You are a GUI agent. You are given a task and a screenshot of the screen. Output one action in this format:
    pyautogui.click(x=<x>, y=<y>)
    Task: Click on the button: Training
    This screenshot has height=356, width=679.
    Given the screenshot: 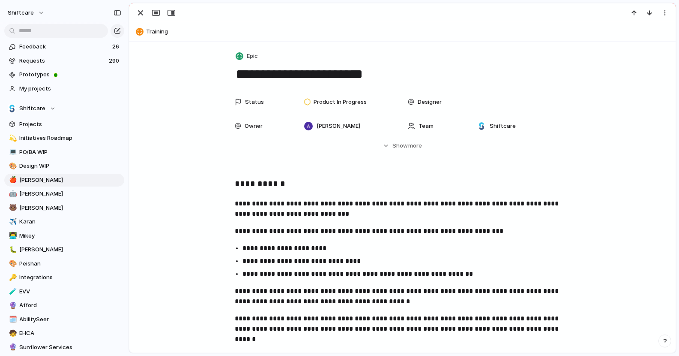 What is the action you would take?
    pyautogui.click(x=402, y=32)
    